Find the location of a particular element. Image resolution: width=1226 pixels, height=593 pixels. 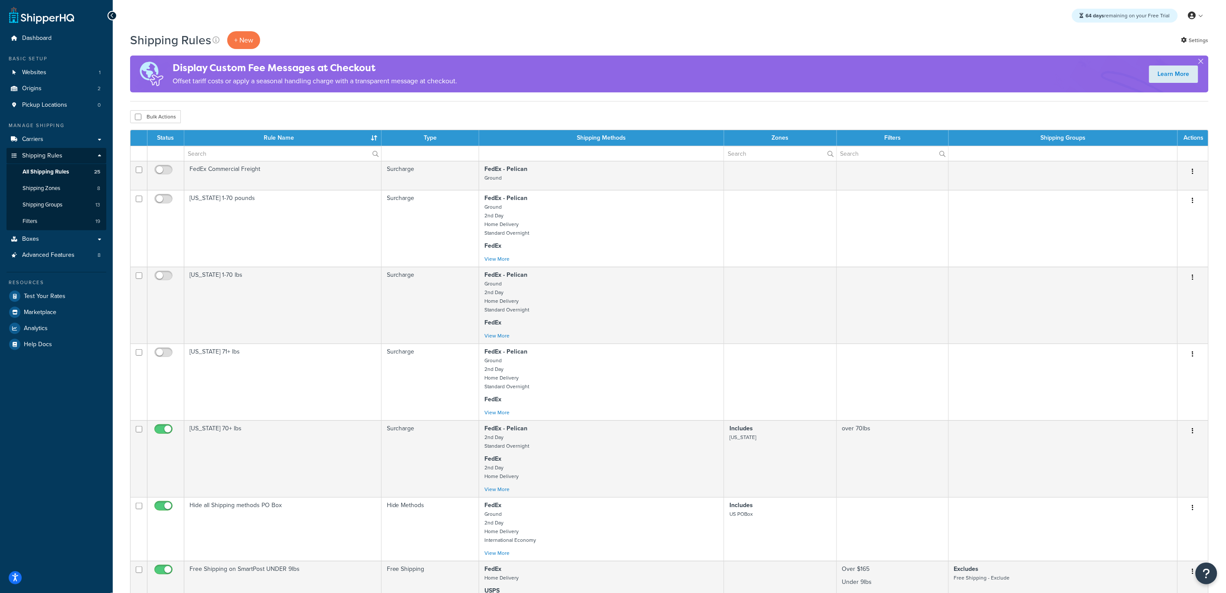

th: Type is located at coordinates (430, 138).